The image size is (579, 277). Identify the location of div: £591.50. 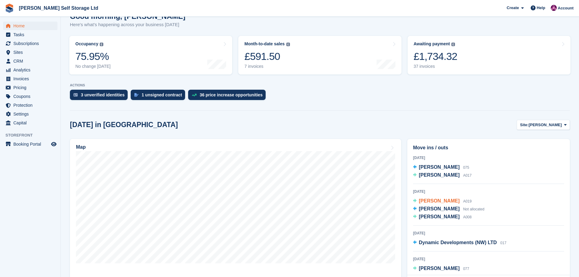
(267, 56).